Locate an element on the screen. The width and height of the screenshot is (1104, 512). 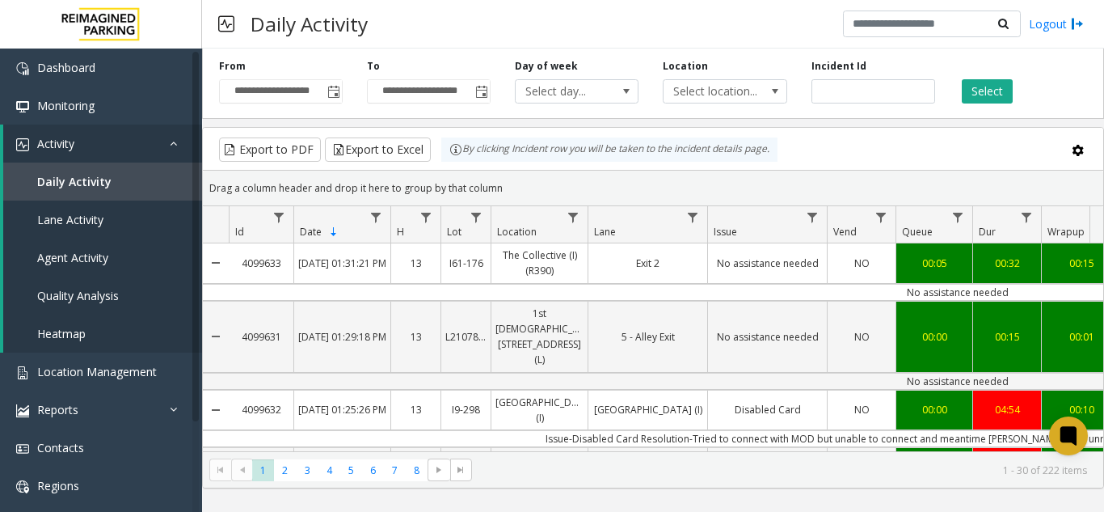
span: Page 1 is located at coordinates (263, 470).